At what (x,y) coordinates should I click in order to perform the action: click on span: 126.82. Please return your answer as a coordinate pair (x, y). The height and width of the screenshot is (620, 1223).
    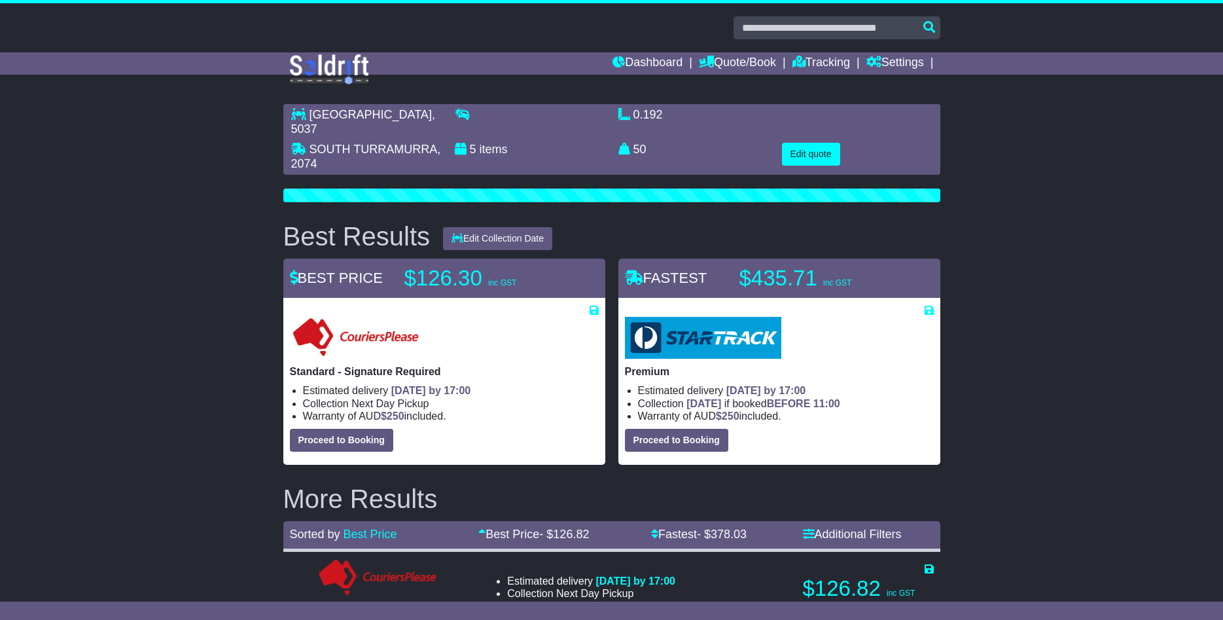
    Looking at the image, I should click on (571, 534).